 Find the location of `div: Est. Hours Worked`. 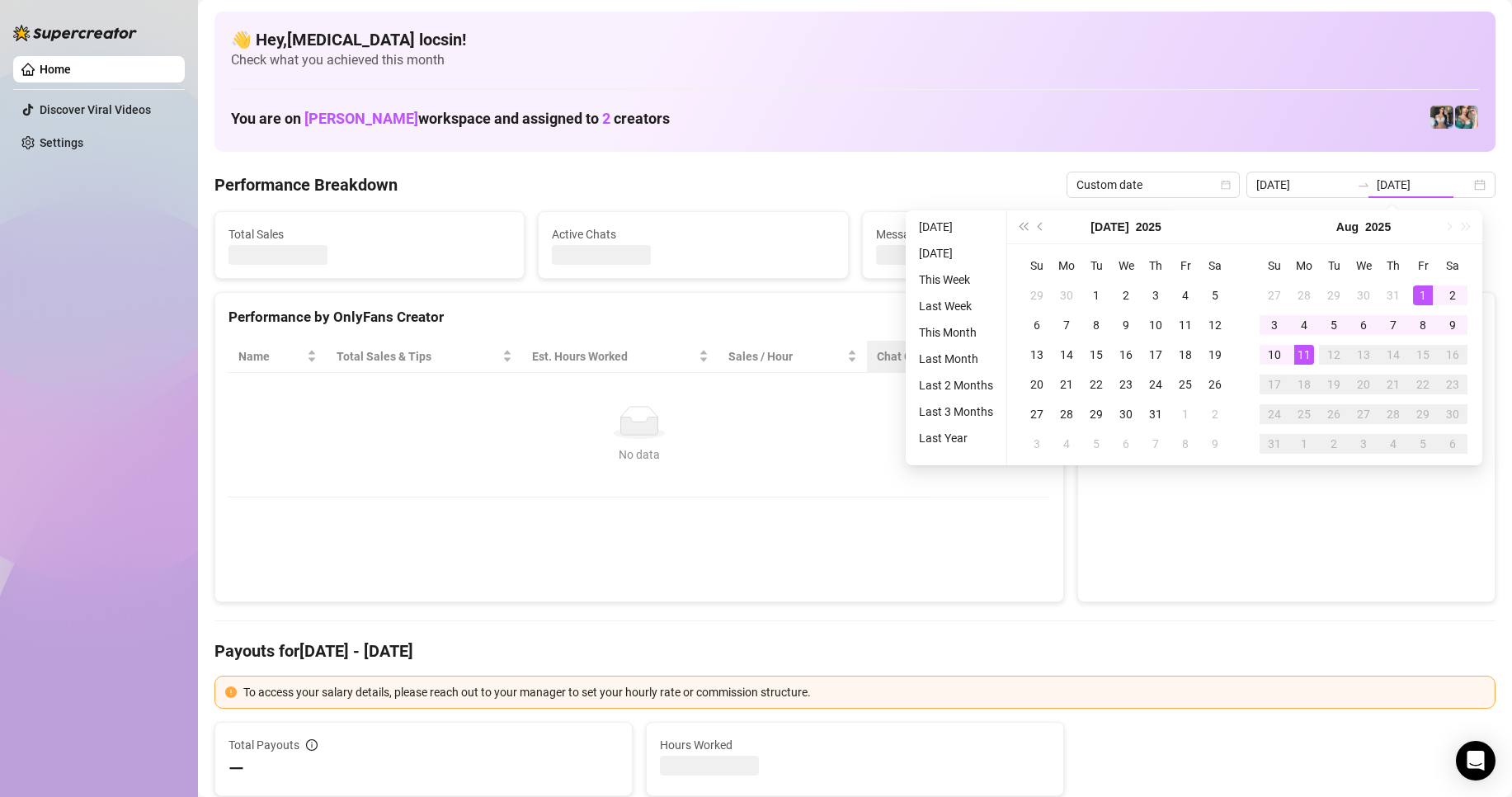

div: Est. Hours Worked is located at coordinates (614, 356).